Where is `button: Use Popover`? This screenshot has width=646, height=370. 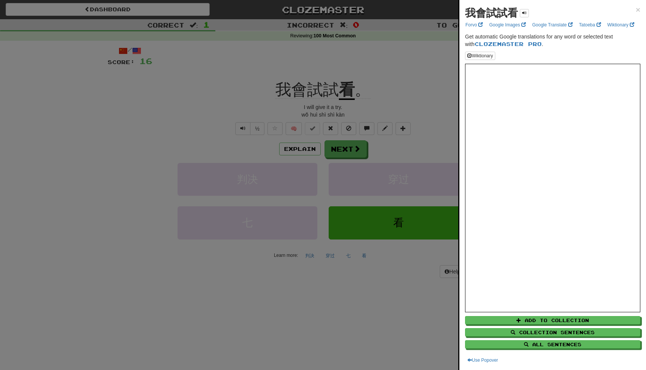 button: Use Popover is located at coordinates (482, 361).